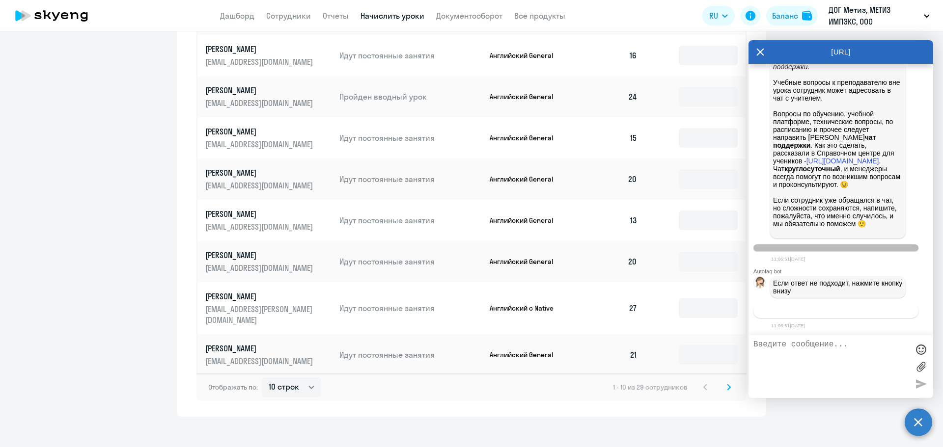 This screenshot has height=447, width=943. I want to click on span: RU, so click(714, 16).